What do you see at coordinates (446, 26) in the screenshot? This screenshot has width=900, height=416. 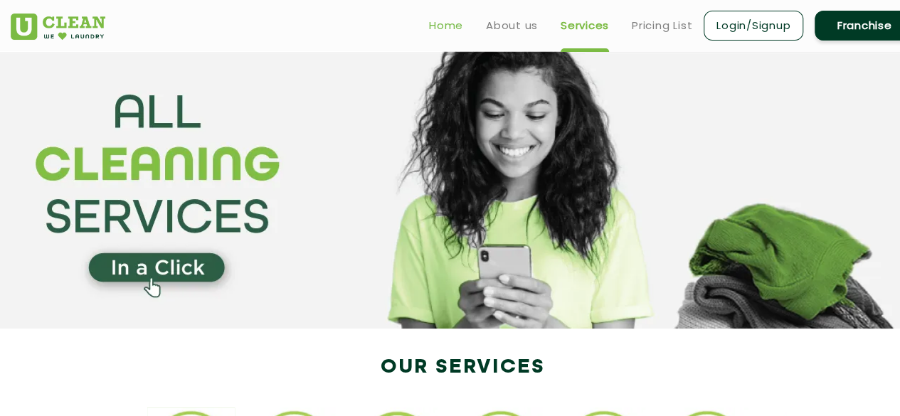 I see `a: Home` at bounding box center [446, 26].